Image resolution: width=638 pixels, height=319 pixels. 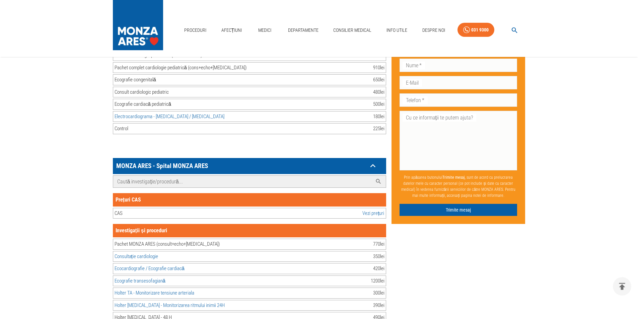 What do you see at coordinates (458, 186) in the screenshot?
I see `p: Prin apăsarea butonului , sunt de acord cu prelucrarea datelor mele cu caracter personal (ce pot ...` at bounding box center [458, 186].